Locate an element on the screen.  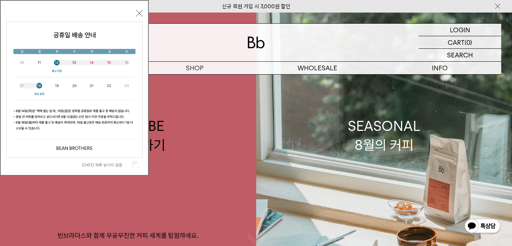
div: SEASONAL 8월의 커피 is located at coordinates (384, 136).